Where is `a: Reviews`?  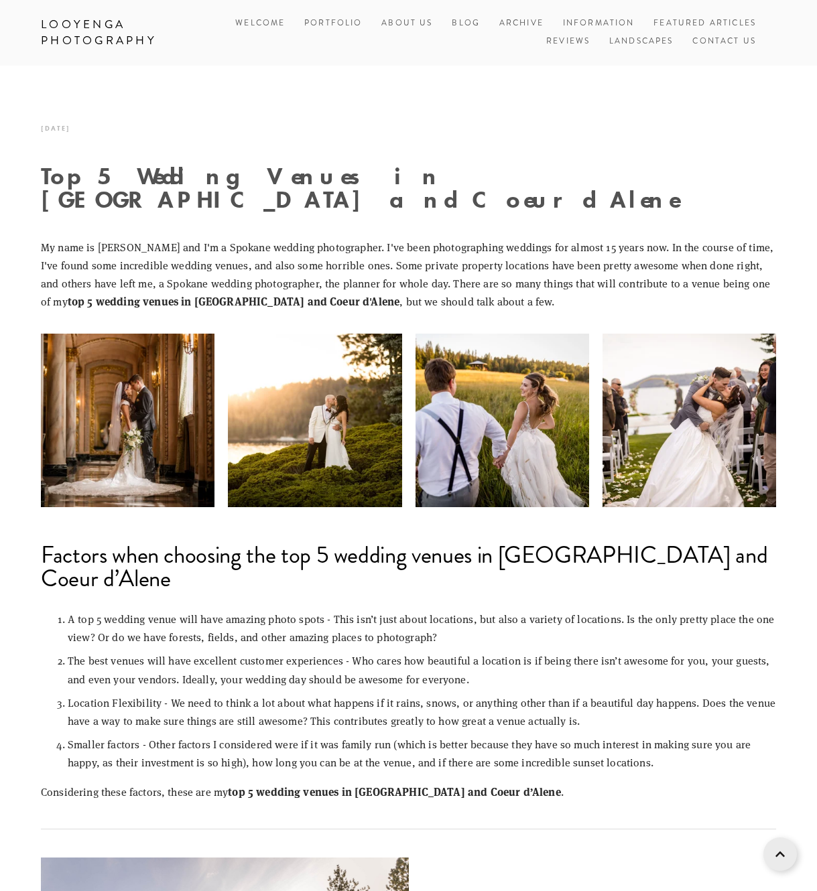
a: Reviews is located at coordinates (567, 42).